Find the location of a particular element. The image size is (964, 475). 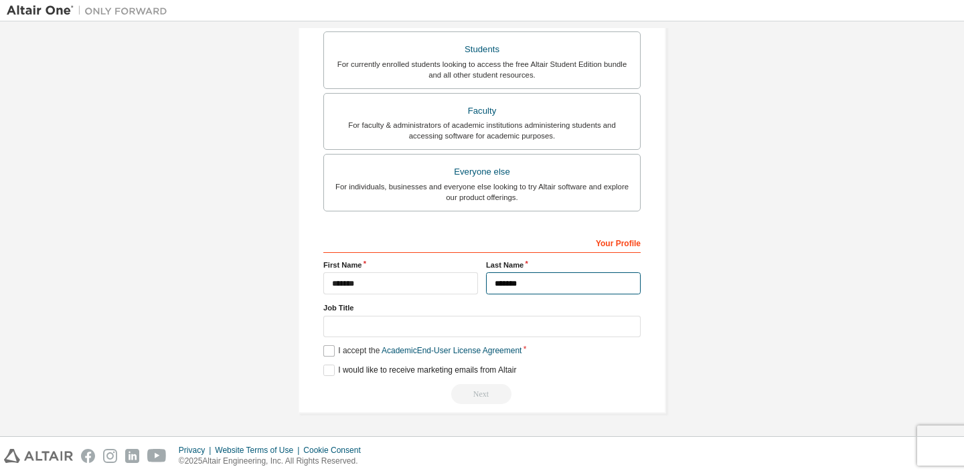

div: Privacy is located at coordinates (197, 450).